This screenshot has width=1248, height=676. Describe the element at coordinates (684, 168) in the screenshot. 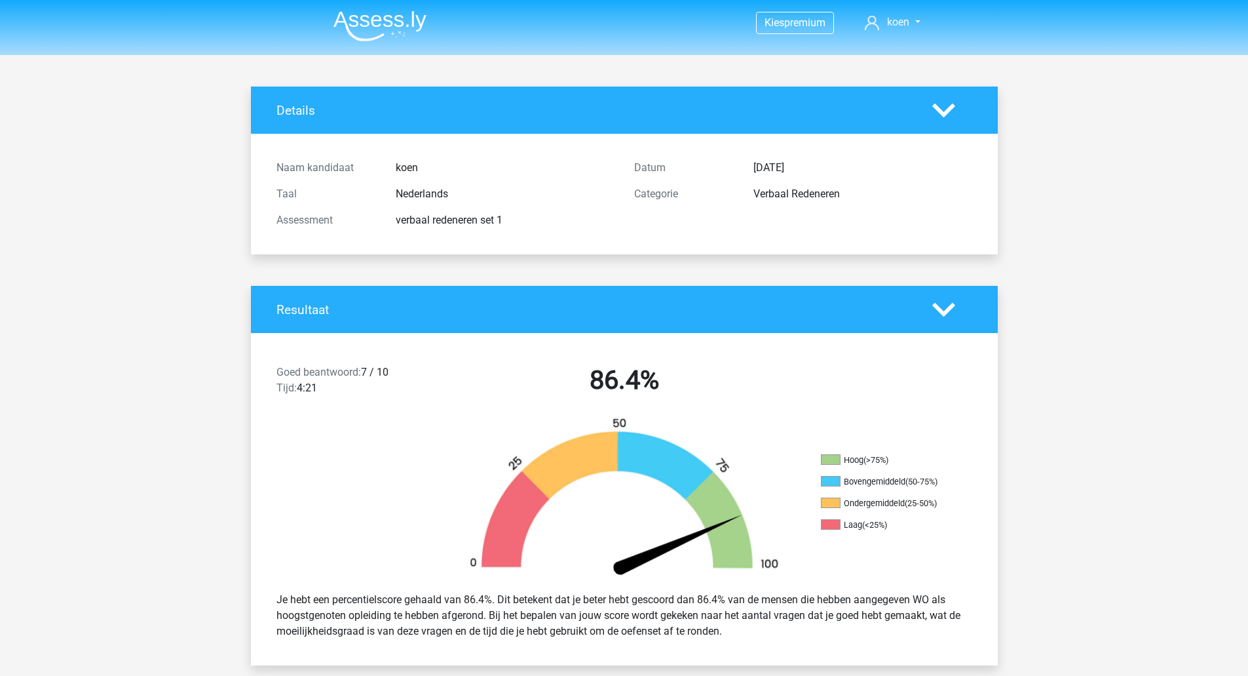

I see `div: Datum` at that location.